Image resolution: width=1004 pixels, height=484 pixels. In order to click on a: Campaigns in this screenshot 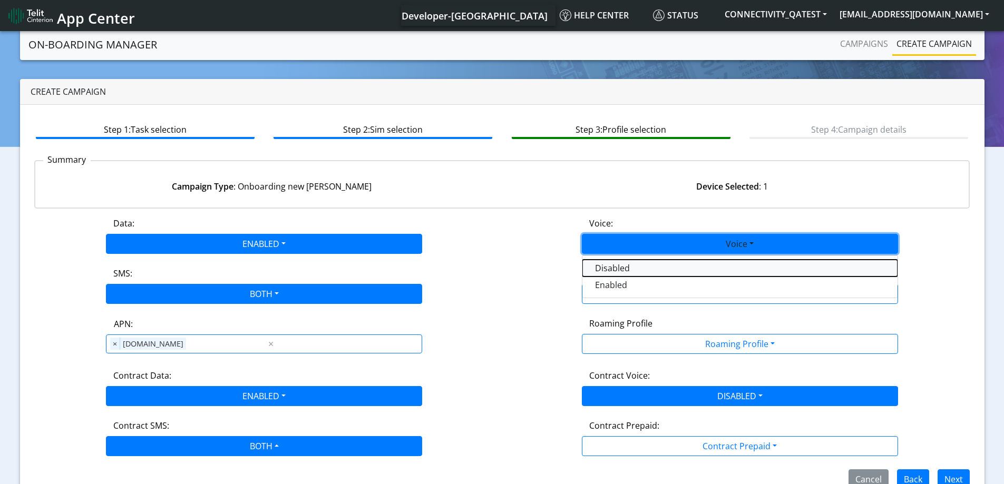, I will do `click(864, 44)`.